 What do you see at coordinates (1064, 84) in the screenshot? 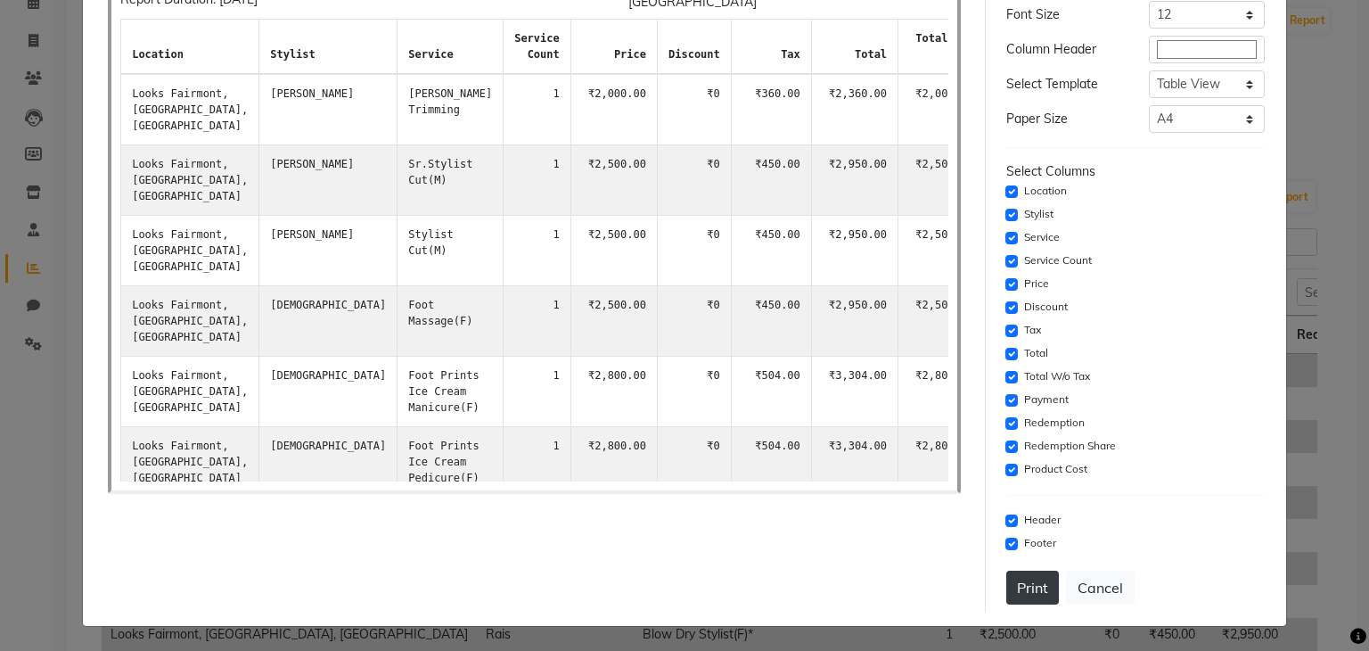
I see `div: Select Template` at bounding box center [1064, 84].